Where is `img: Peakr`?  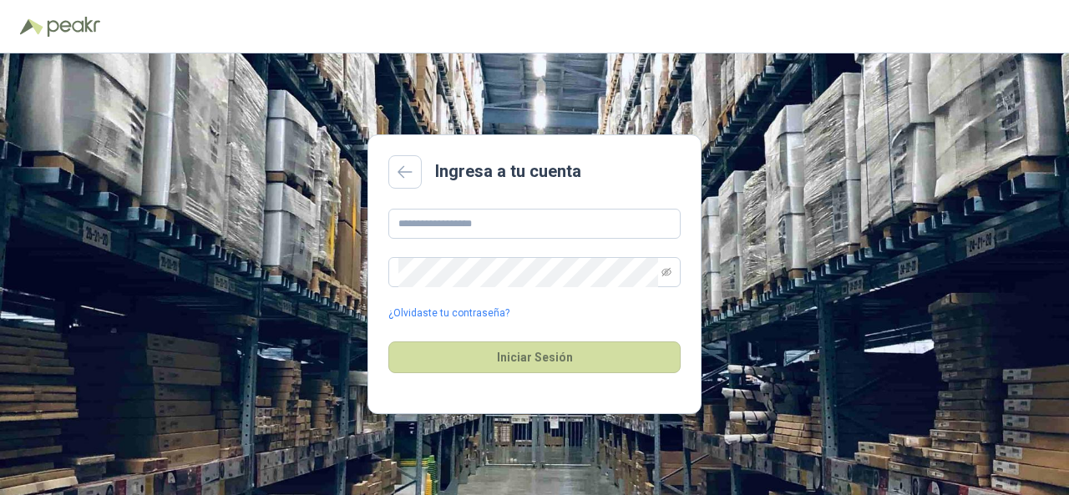
img: Peakr is located at coordinates (73, 27).